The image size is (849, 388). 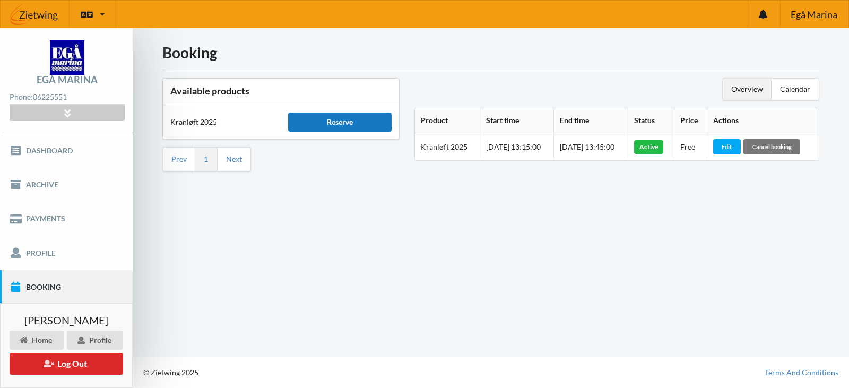 What do you see at coordinates (67, 97) in the screenshot?
I see `div: Phone:` at bounding box center [67, 97].